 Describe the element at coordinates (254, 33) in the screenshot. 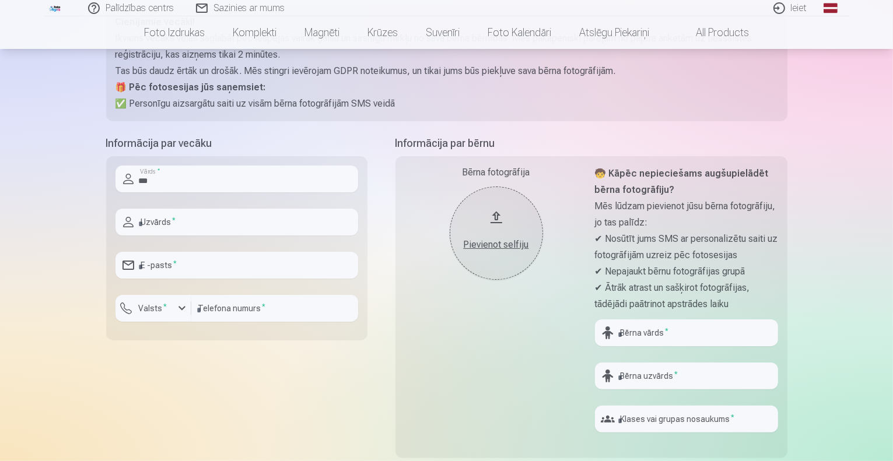

I see `a: Komplekti` at that location.